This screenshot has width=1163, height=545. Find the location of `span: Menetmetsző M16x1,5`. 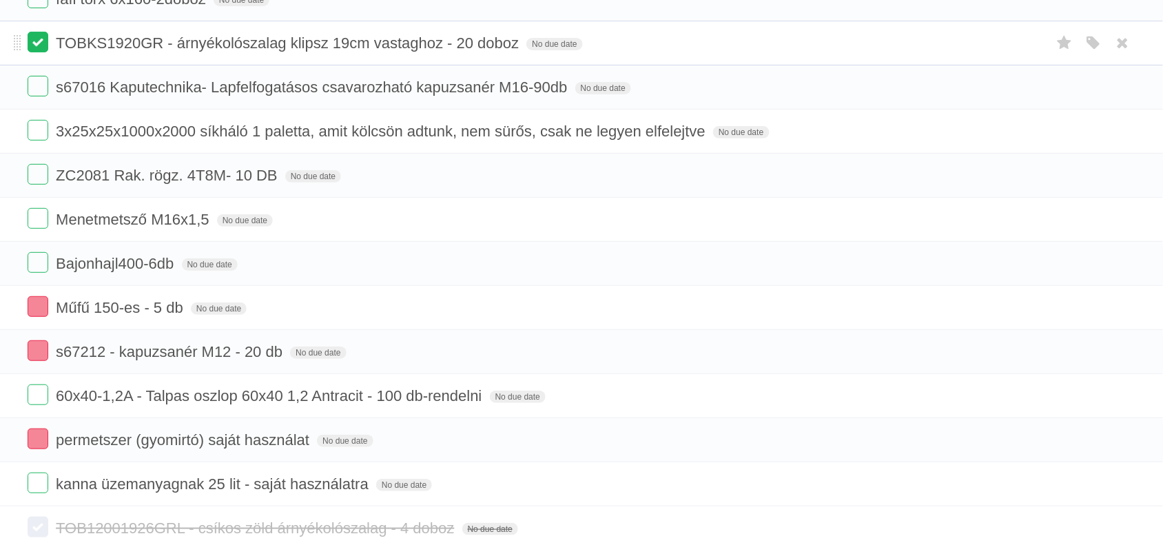

span: Menetmetsző M16x1,5 is located at coordinates (134, 219).